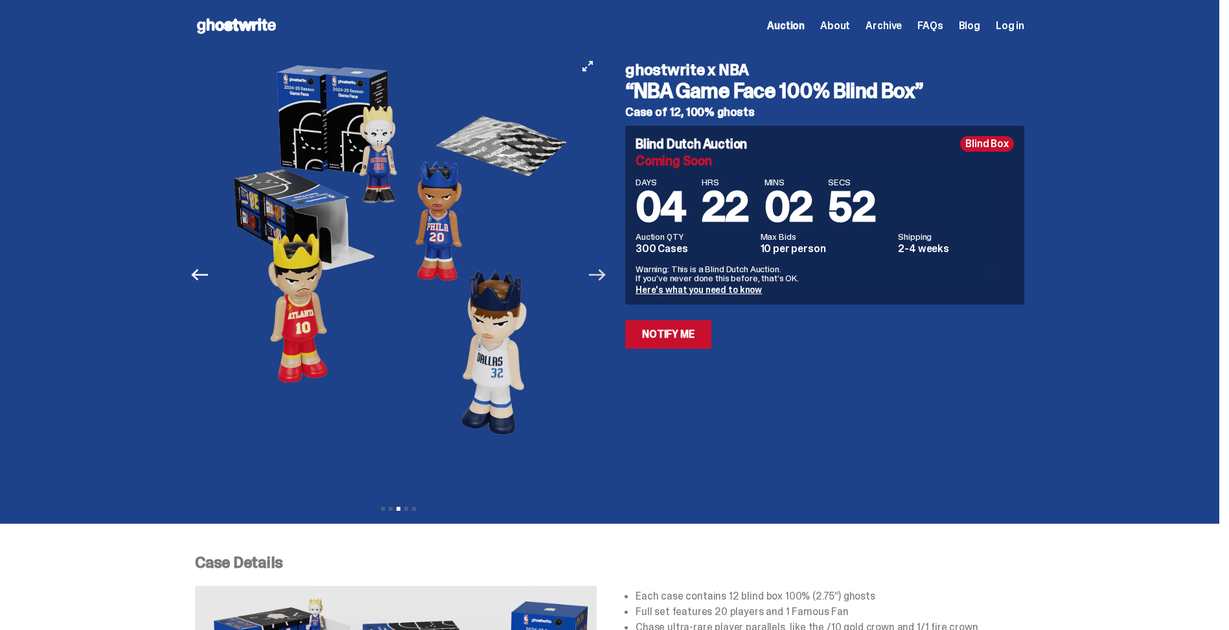 The width and height of the screenshot is (1229, 630). What do you see at coordinates (610, 562) in the screenshot?
I see `p: Case Details` at bounding box center [610, 562].